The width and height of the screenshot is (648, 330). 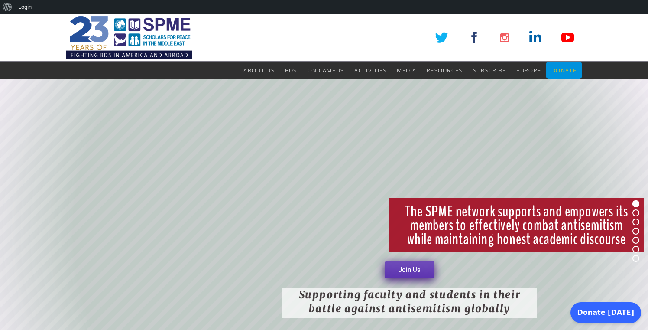 What do you see at coordinates (529, 70) in the screenshot?
I see `a: Europe` at bounding box center [529, 70].